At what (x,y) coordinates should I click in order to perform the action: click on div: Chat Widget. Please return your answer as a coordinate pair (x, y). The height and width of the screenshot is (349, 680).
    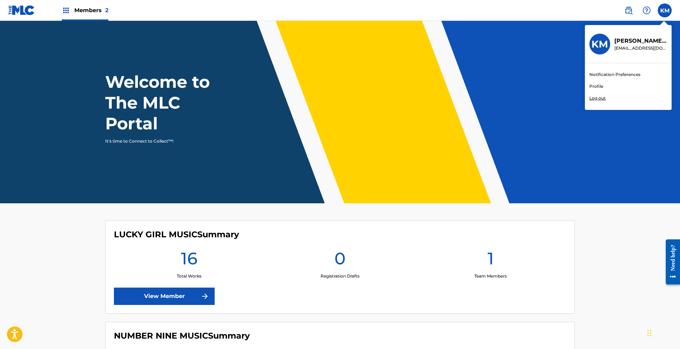
    Looking at the image, I should click on (663, 333).